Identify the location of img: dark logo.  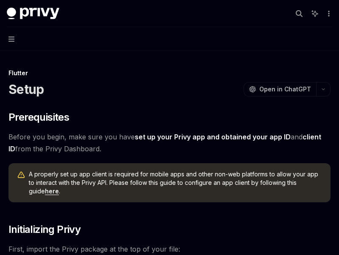
(33, 14).